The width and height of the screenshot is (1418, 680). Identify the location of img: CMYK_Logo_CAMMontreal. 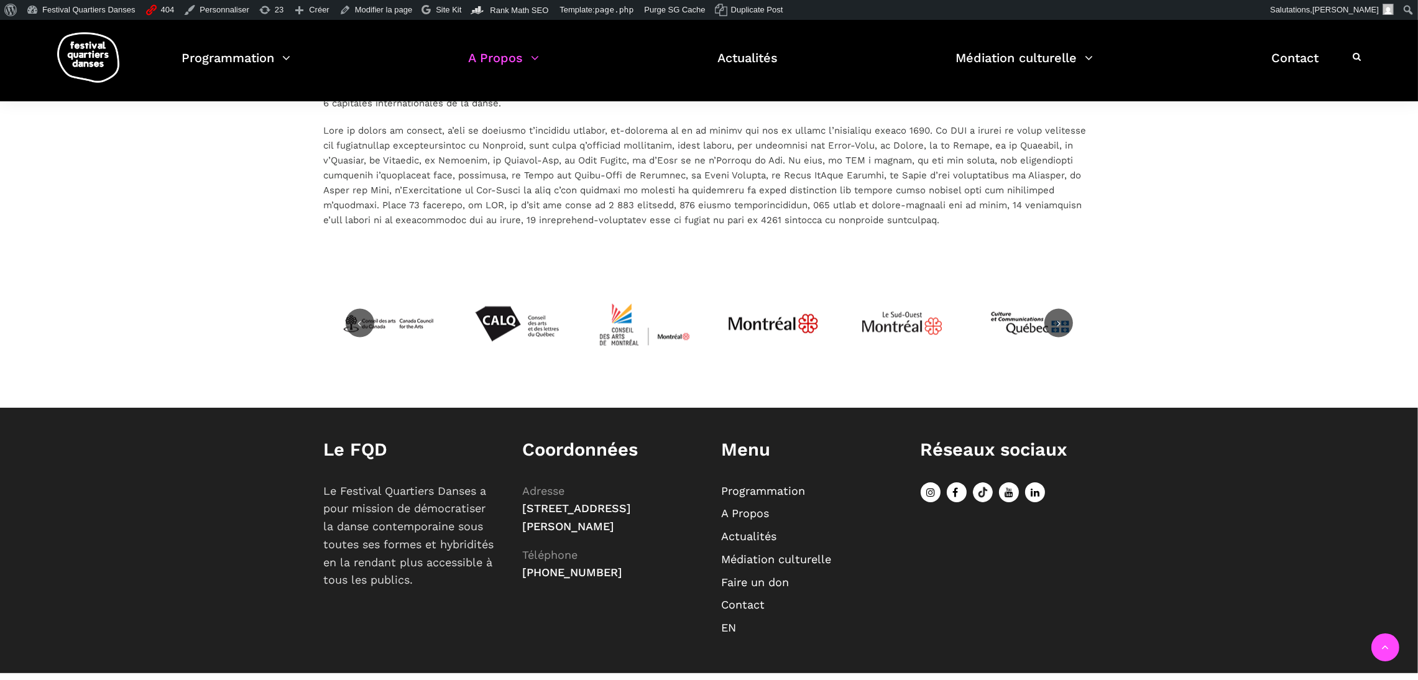
(645, 324).